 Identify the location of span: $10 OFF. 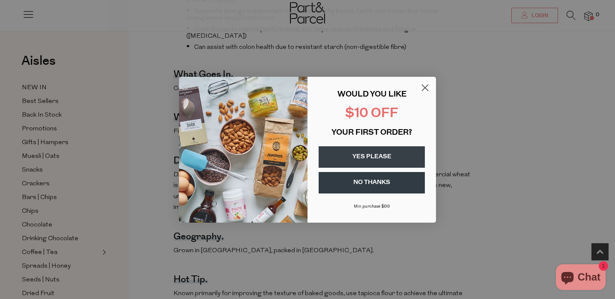
(372, 114).